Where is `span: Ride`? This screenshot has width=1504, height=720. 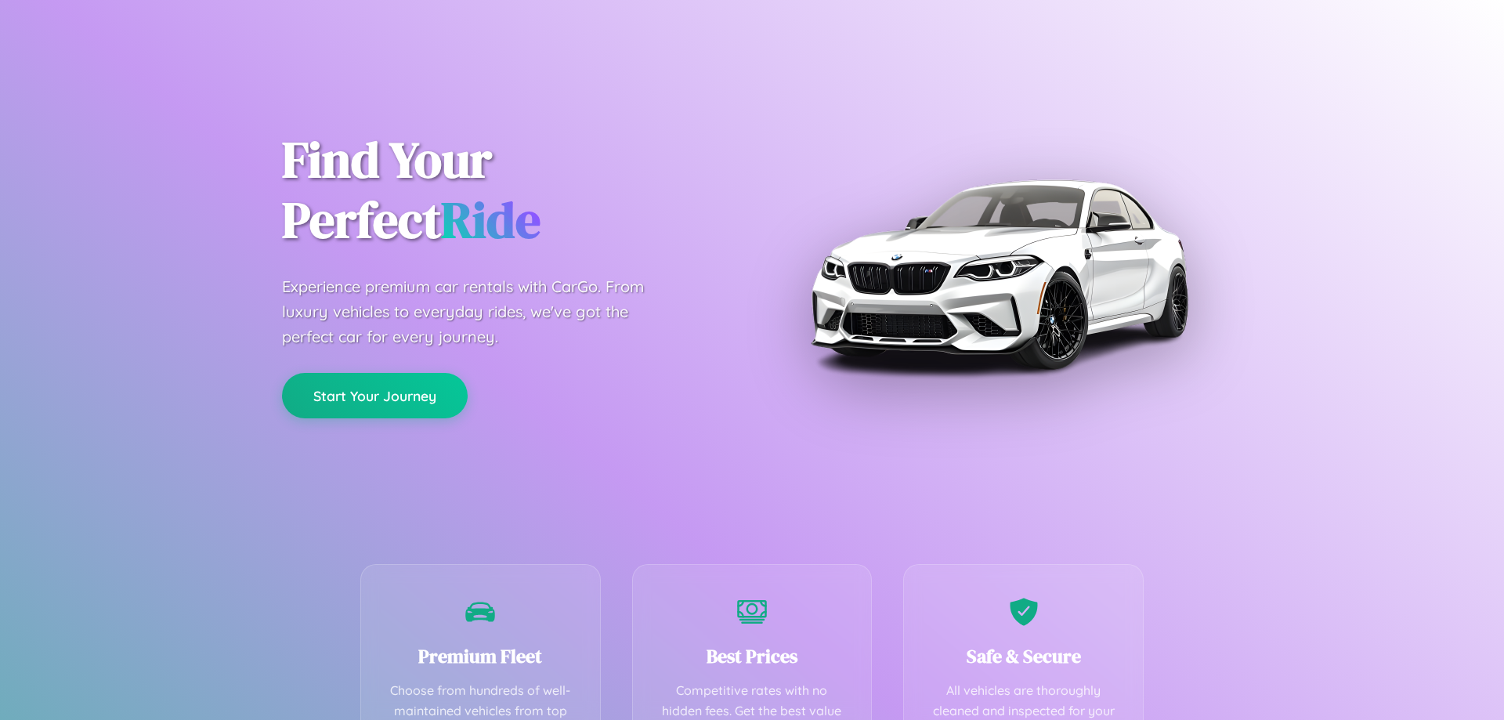
span: Ride is located at coordinates (490, 219).